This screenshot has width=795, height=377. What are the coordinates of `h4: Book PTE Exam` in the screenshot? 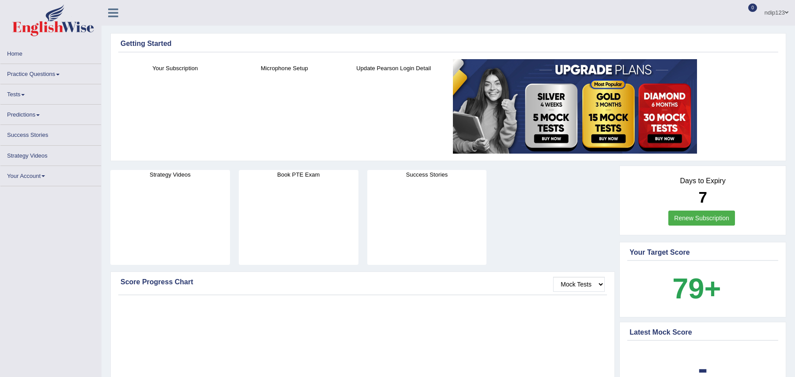 It's located at (298, 174).